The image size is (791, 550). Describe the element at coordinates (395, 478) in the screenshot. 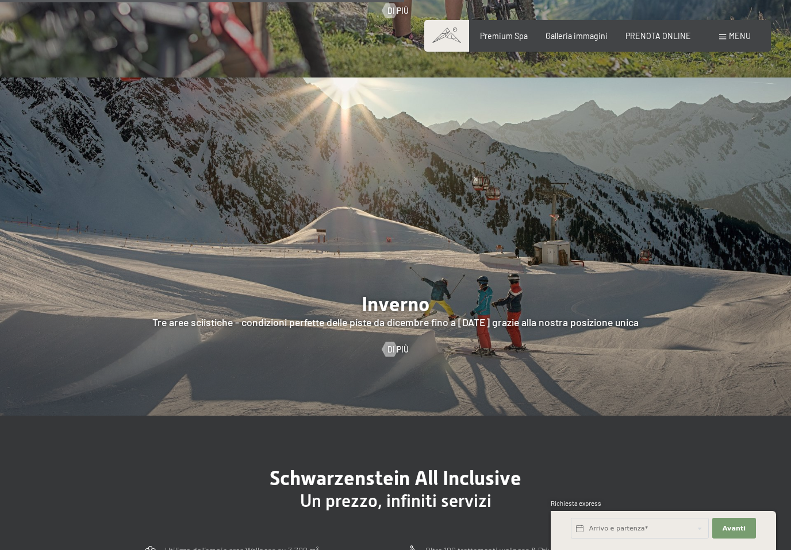

I see `span: Schwarzenstein All Inclusive` at that location.